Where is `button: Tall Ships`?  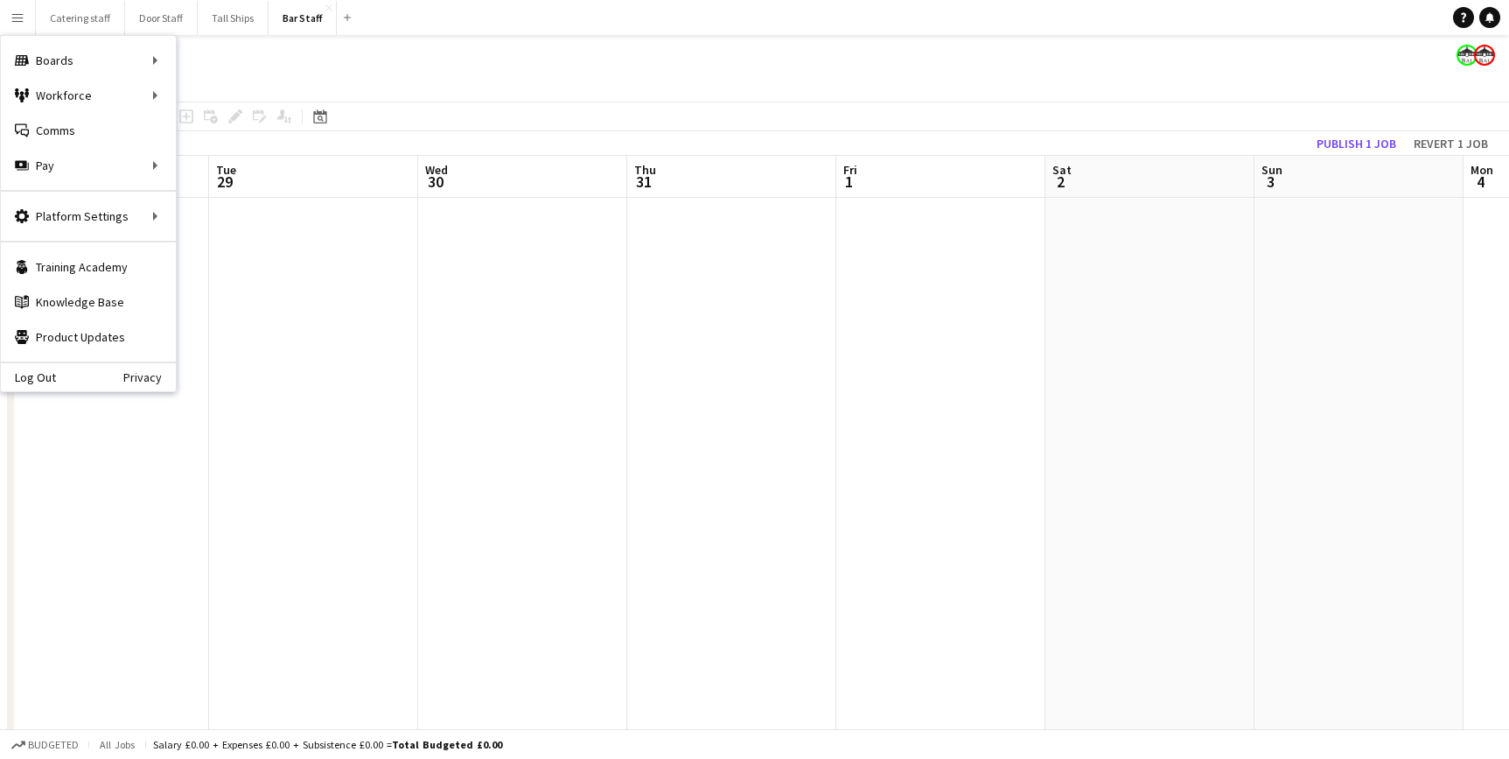
button: Tall Ships is located at coordinates (233, 17).